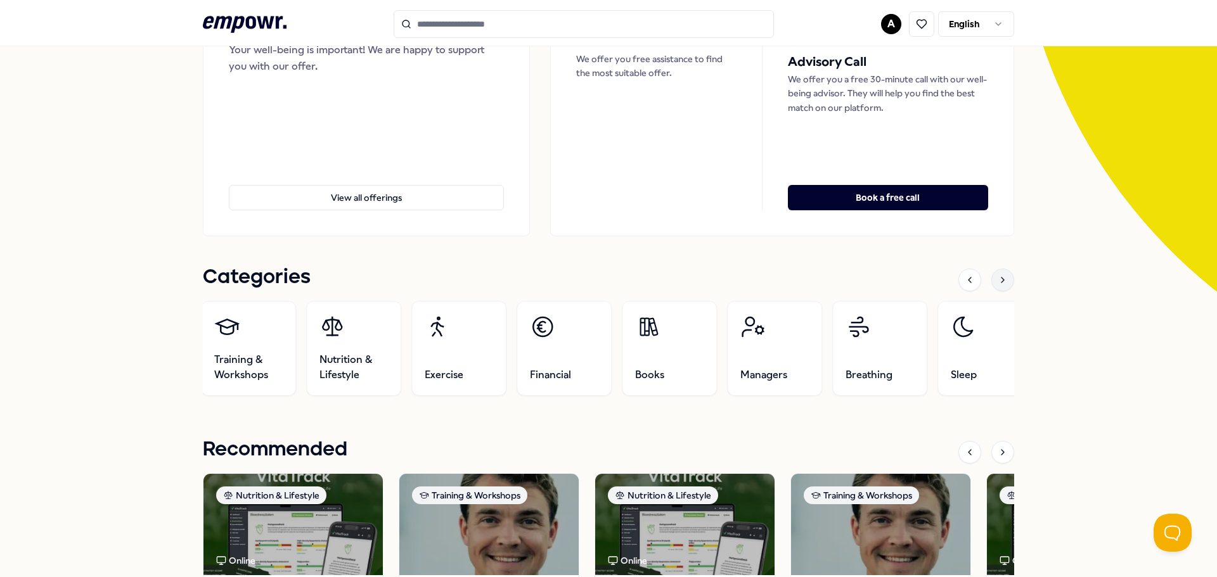 Image resolution: width=1217 pixels, height=577 pixels. Describe the element at coordinates (888, 62) in the screenshot. I see `h5: Advisory Call` at that location.